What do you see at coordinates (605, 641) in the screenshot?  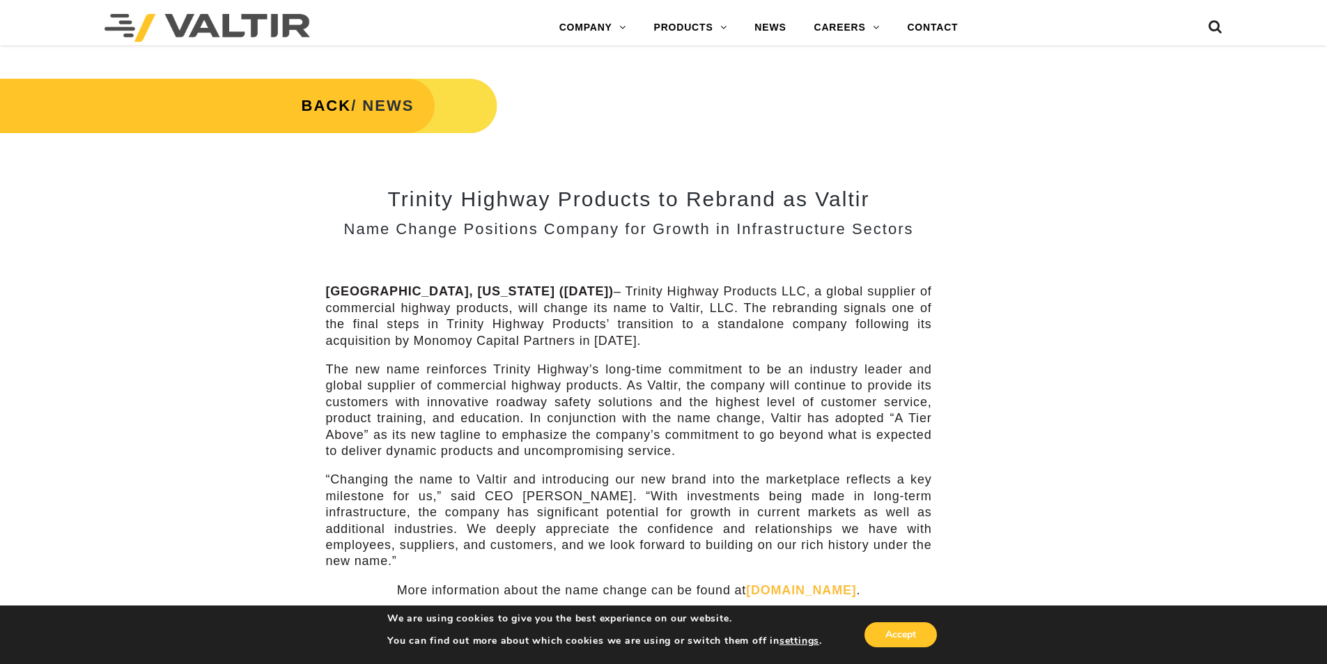 I see `p: You can find out more about which cookies we are using or switch them off in .` at bounding box center [605, 641].